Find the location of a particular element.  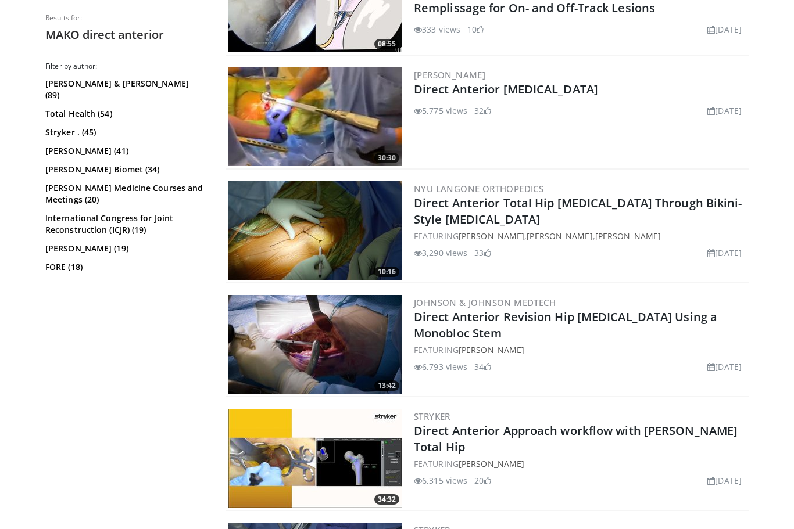

li: 3,290 views is located at coordinates (440, 253).